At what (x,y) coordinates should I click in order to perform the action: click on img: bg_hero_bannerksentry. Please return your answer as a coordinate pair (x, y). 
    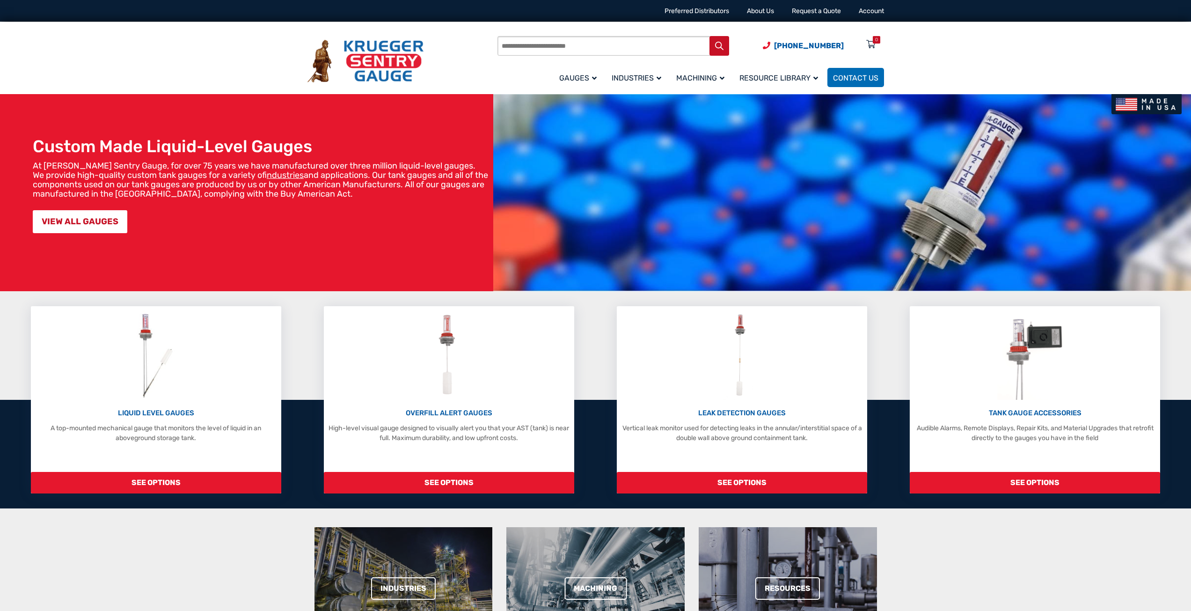
    Looking at the image, I should click on (842, 192).